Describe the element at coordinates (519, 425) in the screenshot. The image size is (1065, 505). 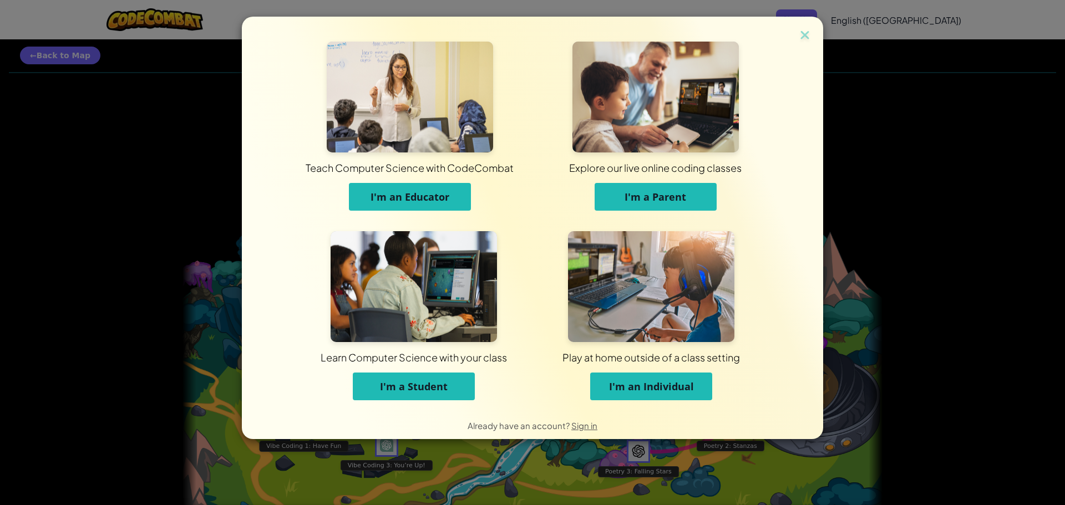
I see `span: Already have an account?` at that location.